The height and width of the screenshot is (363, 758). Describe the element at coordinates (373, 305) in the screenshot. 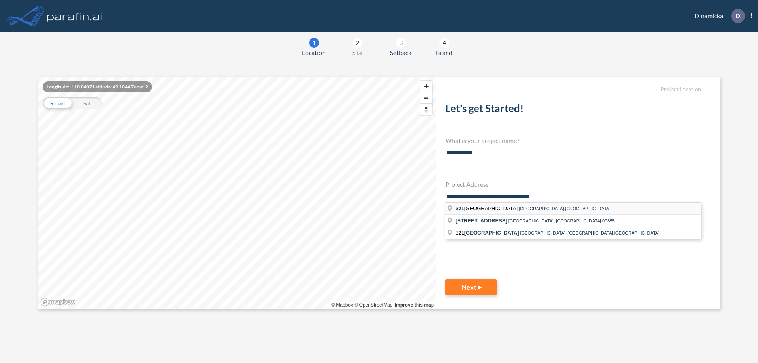

I see `a: OpenStreetMap` at that location.